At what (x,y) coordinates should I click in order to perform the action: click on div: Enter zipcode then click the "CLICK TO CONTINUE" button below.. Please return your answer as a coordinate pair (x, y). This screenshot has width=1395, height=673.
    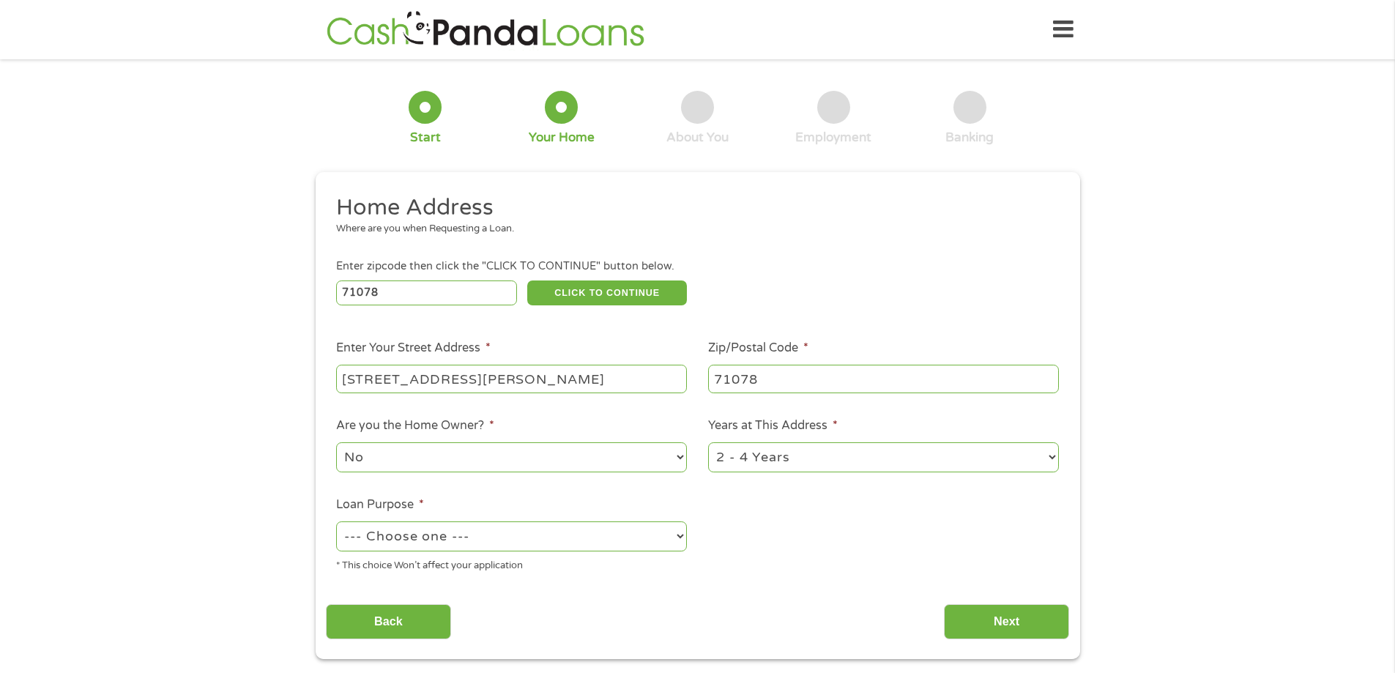
    Looking at the image, I should click on (697, 267).